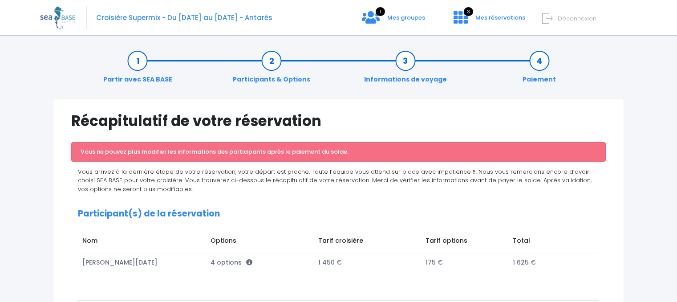 This screenshot has height=302, width=677. Describe the element at coordinates (539, 70) in the screenshot. I see `a: Paiement` at that location.